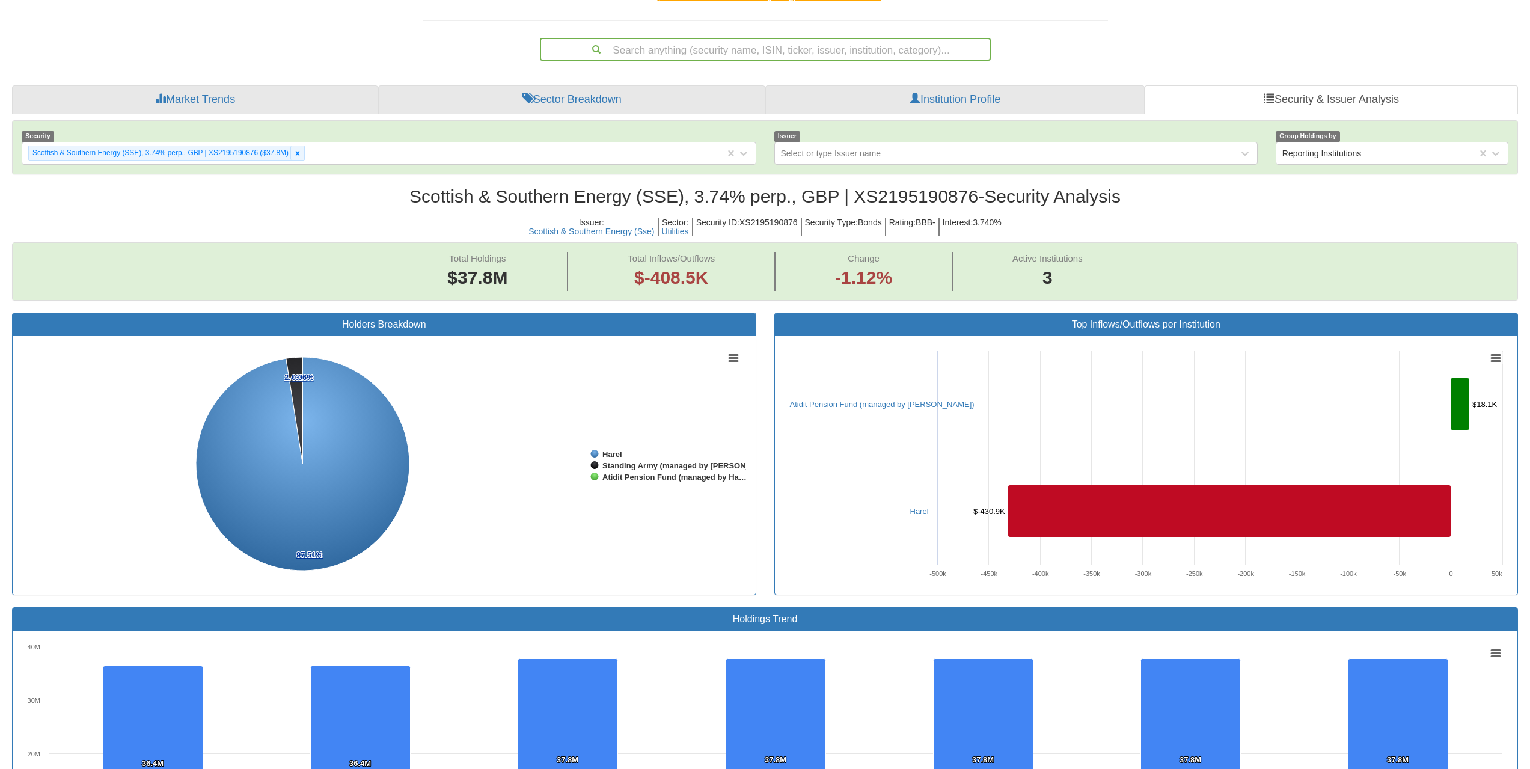  I want to click on text: -500k, so click(938, 574).